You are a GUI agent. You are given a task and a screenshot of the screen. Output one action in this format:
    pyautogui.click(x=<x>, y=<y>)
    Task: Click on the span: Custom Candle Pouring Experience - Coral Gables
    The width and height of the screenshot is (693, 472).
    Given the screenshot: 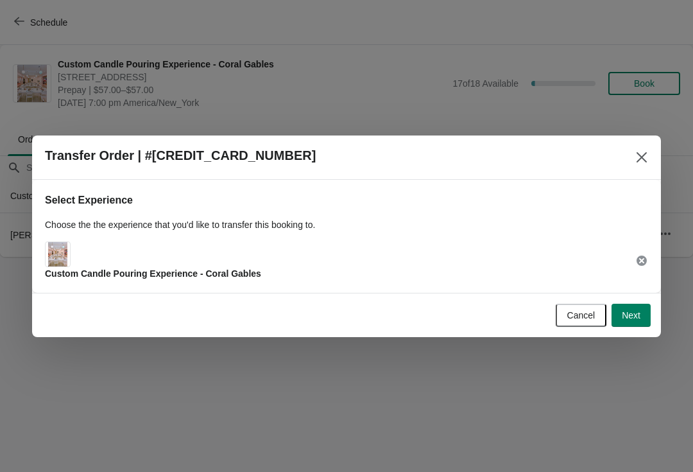 What is the action you would take?
    pyautogui.click(x=153, y=273)
    